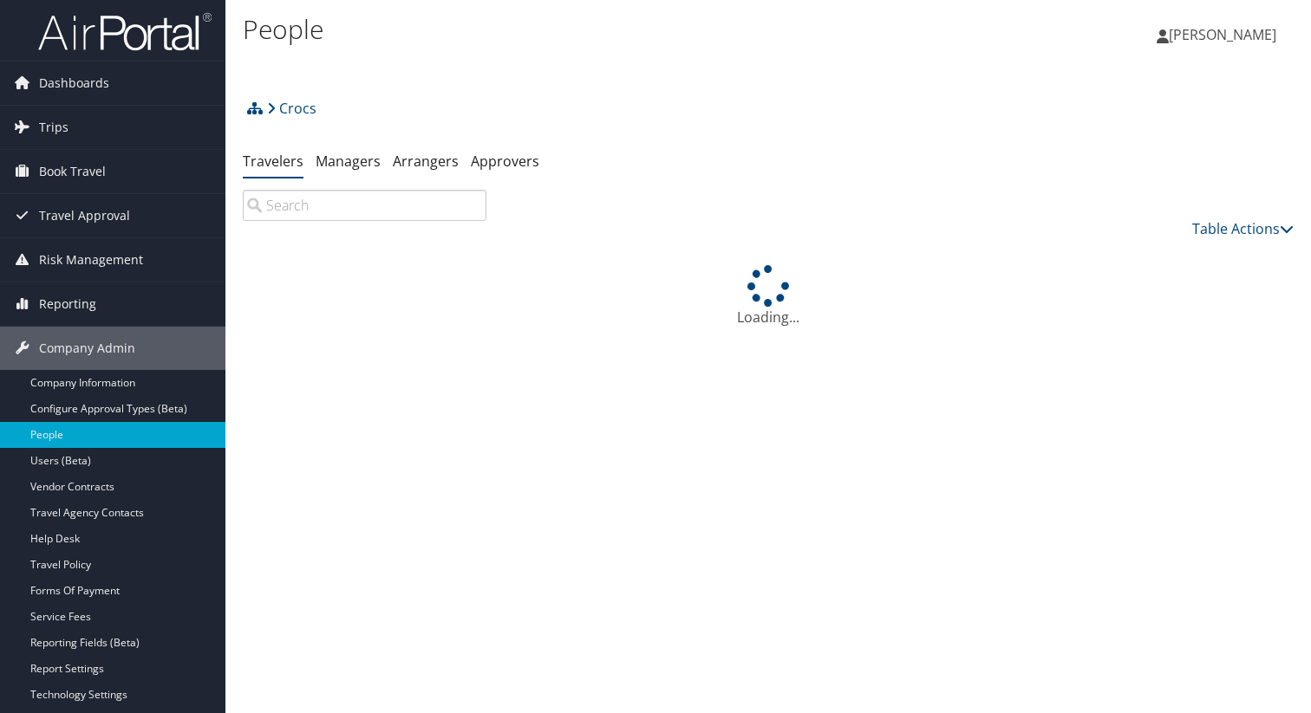 Image resolution: width=1311 pixels, height=713 pixels. What do you see at coordinates (504, 161) in the screenshot?
I see `a: Approvers` at bounding box center [504, 161].